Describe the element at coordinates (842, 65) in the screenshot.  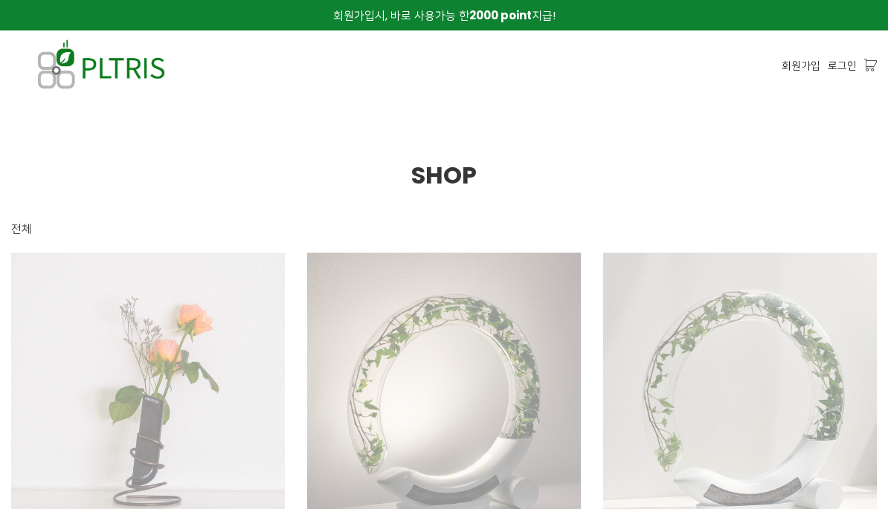
I see `span: 로그인` at that location.